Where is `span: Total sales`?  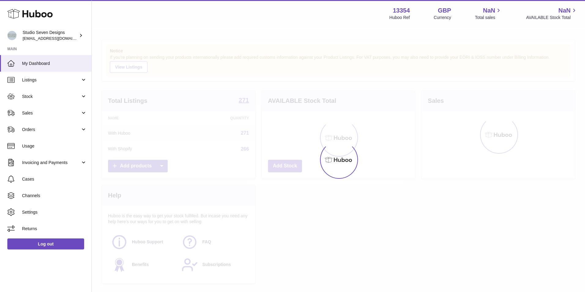 span: Total sales is located at coordinates (488, 17).